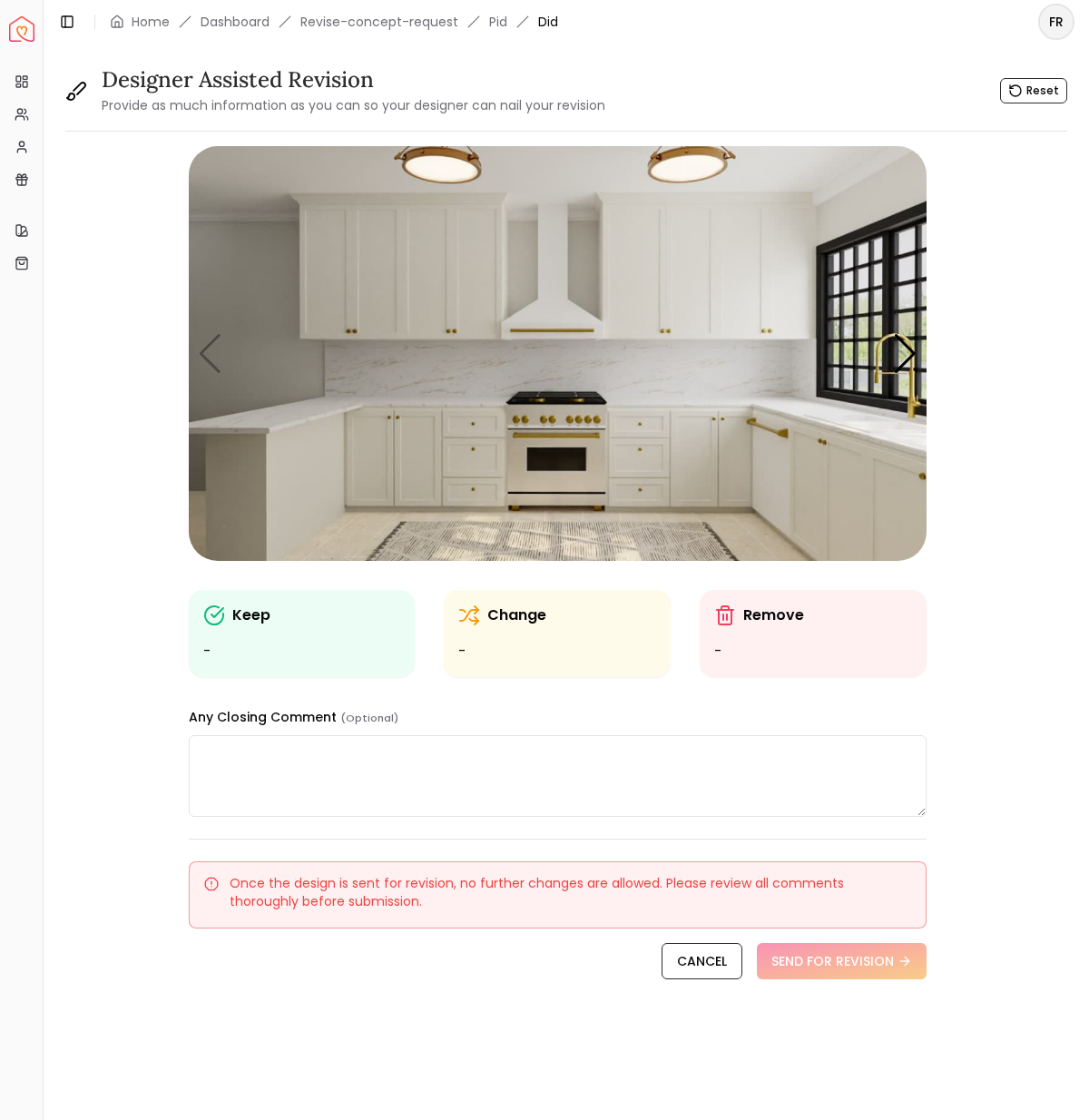 The image size is (1089, 1120). Describe the element at coordinates (773, 616) in the screenshot. I see `p: Remove` at that location.